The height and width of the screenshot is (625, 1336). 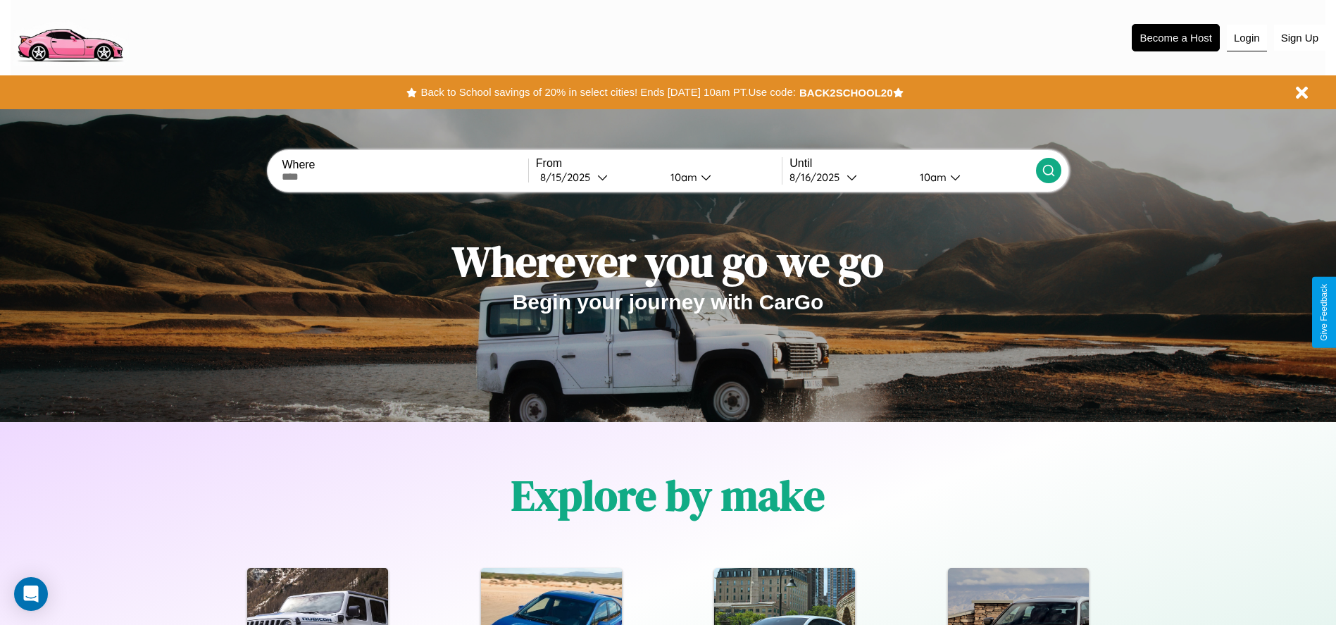 I want to click on h1: Explore by make, so click(x=668, y=495).